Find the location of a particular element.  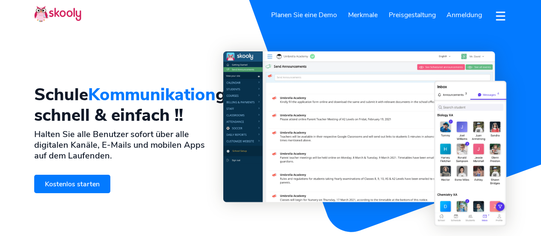

a: Preisgestaltung is located at coordinates (412, 15).